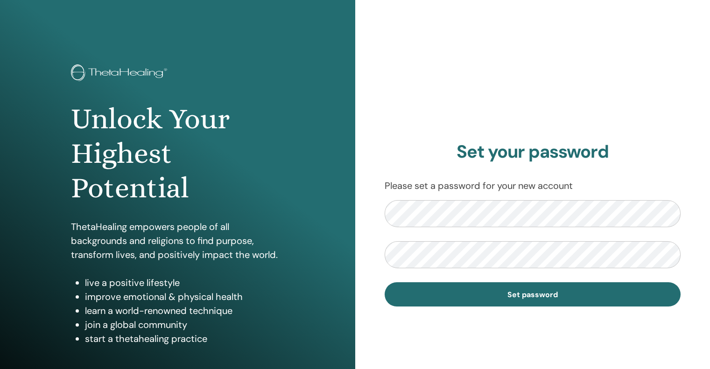  Describe the element at coordinates (184, 283) in the screenshot. I see `li: live a positive lifestyle` at that location.